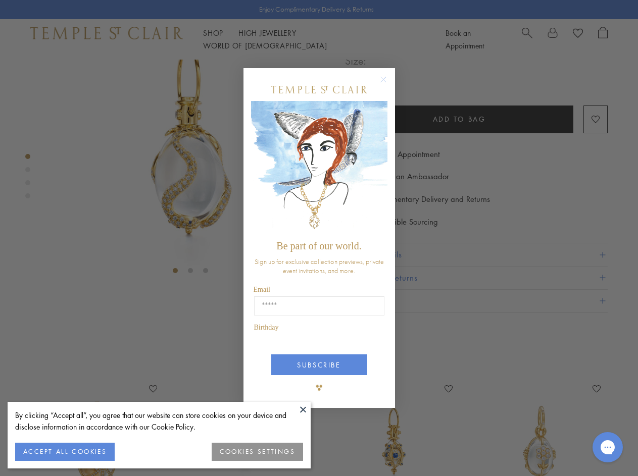 This screenshot has width=638, height=476. Describe the element at coordinates (159, 421) in the screenshot. I see `div: By clicking “Accept all”, you agree that our website can store cookies on your device and disclos...` at that location.